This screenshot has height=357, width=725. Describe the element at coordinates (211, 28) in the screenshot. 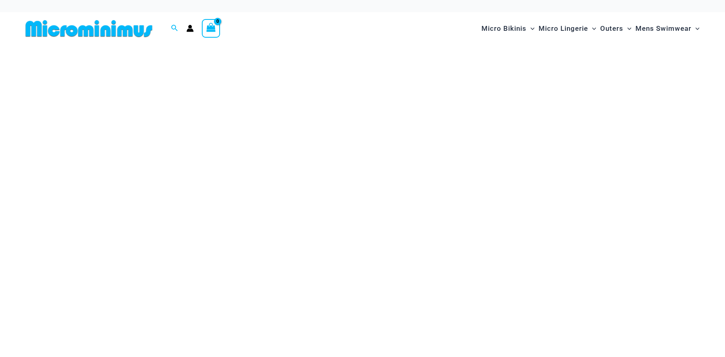

I see `a: View Shopping Cart, empty` at that location.